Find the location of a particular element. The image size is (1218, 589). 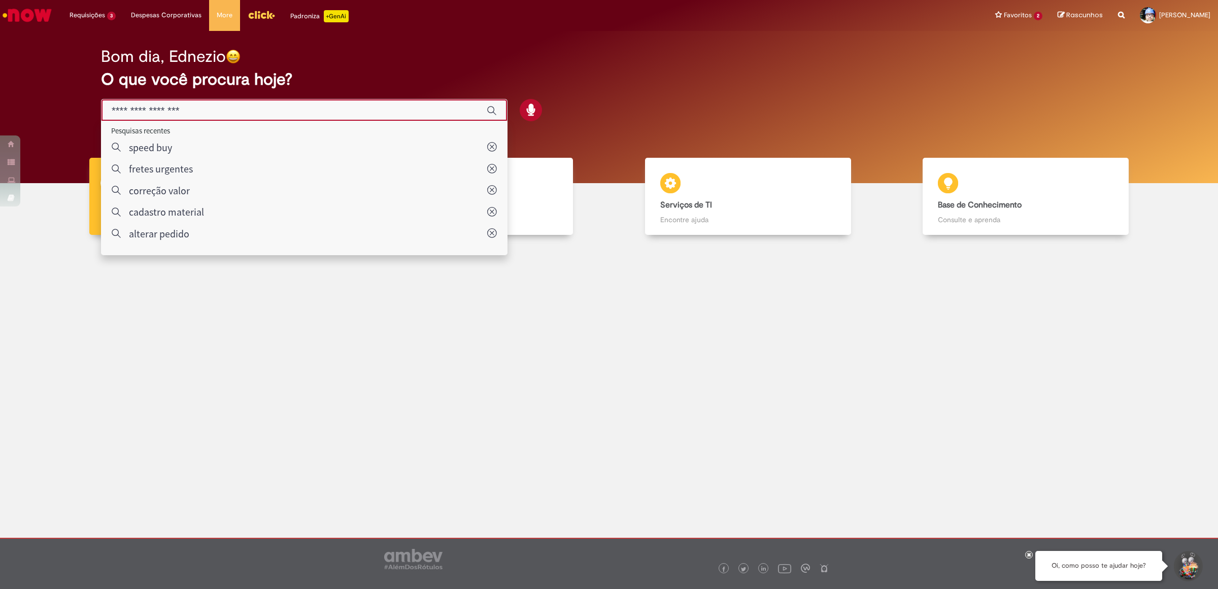

img: logo_footer_facebook.png is located at coordinates (724, 569).